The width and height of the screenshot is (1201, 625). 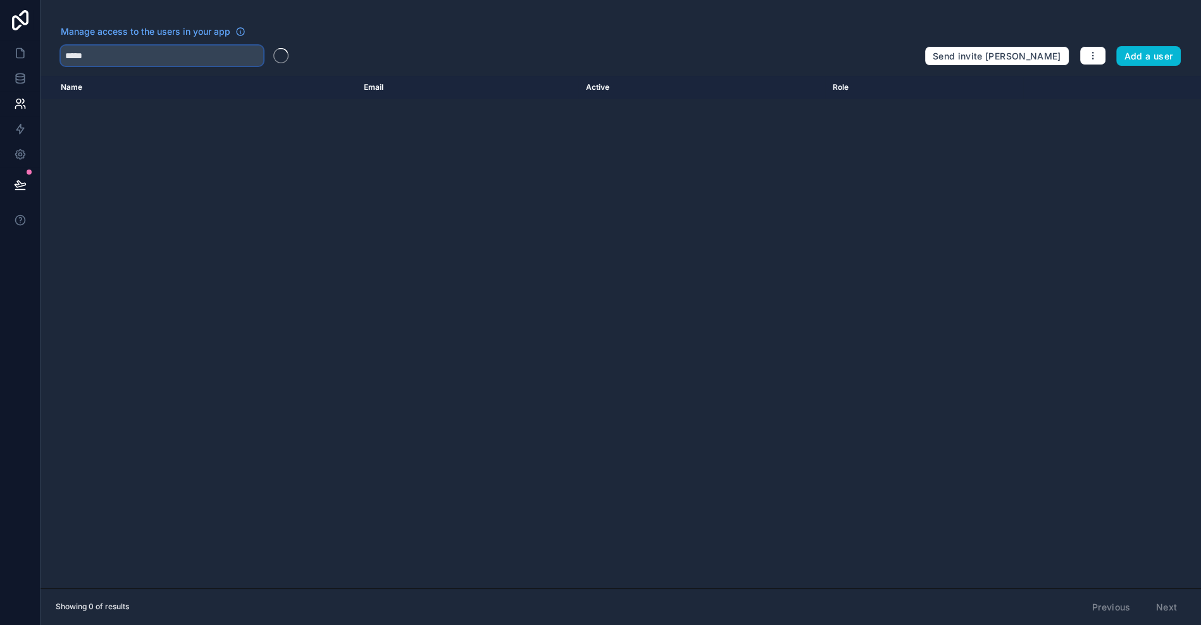 What do you see at coordinates (621, 332) in the screenshot?
I see `div: scrollable content` at bounding box center [621, 332].